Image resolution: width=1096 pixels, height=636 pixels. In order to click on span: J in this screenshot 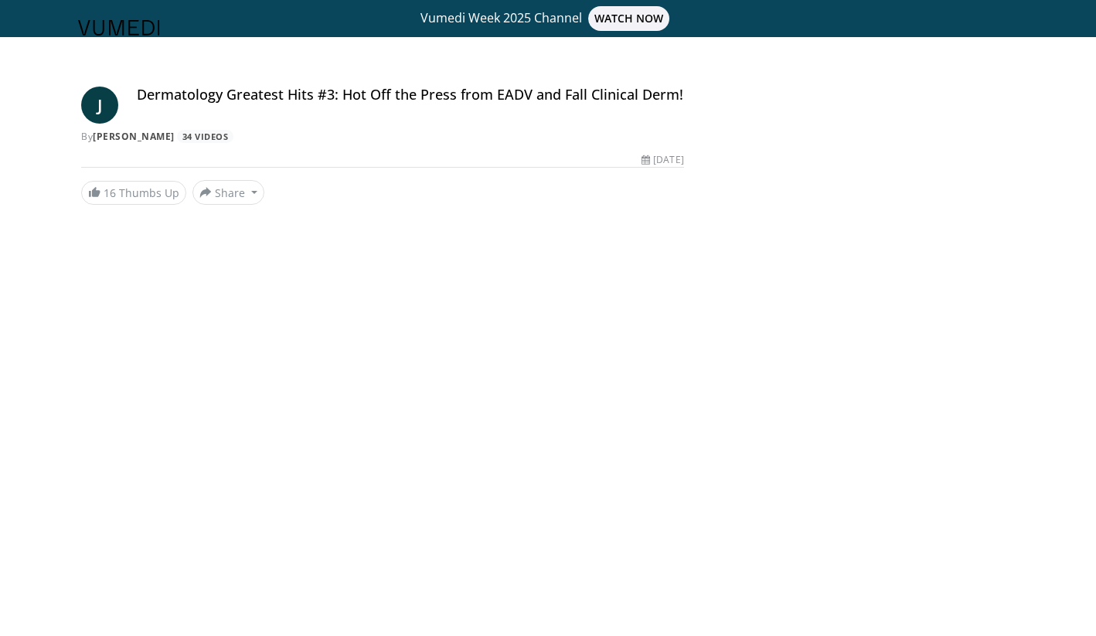, I will do `click(100, 105)`.